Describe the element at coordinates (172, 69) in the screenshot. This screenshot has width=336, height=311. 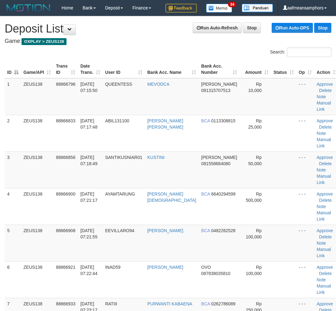
I see `th: Bank Acc. Name: activate to sort column ascending` at that location.